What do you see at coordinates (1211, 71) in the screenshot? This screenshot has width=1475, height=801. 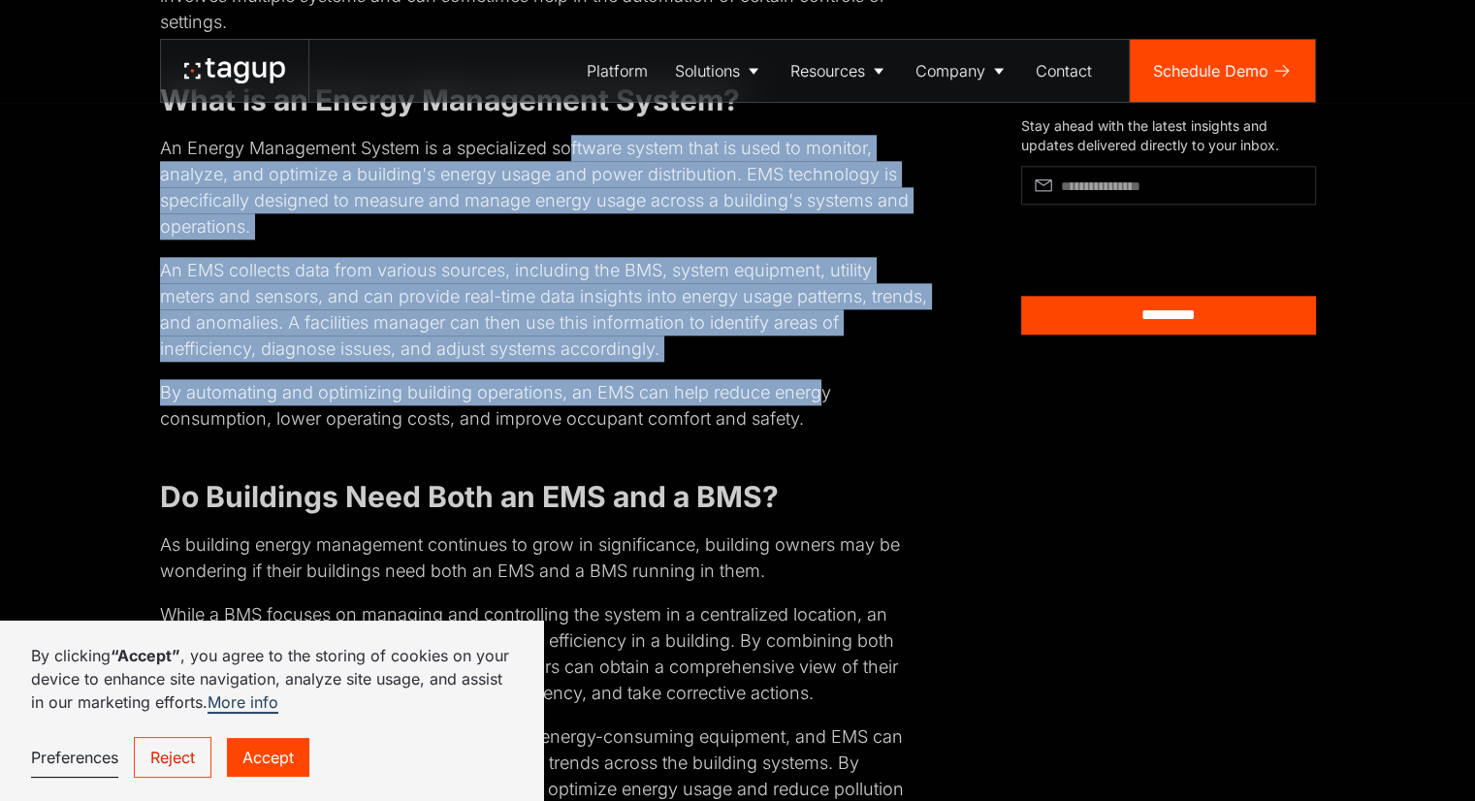 I see `div: Schedule Demo` at bounding box center [1211, 71].